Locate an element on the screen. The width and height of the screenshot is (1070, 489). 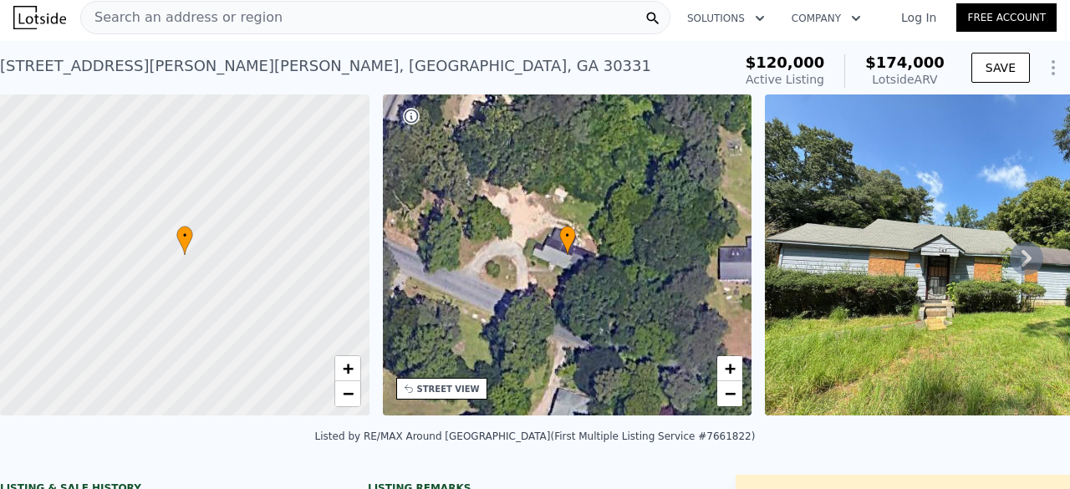
a: Log In is located at coordinates (919, 18).